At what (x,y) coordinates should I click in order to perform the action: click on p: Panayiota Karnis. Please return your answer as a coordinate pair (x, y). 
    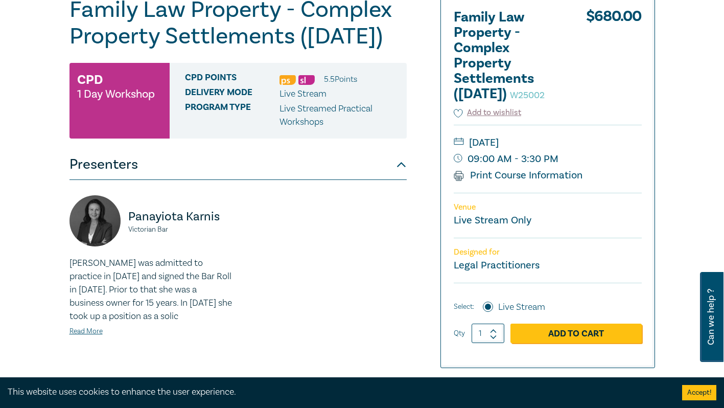
    Looking at the image, I should click on (180, 217).